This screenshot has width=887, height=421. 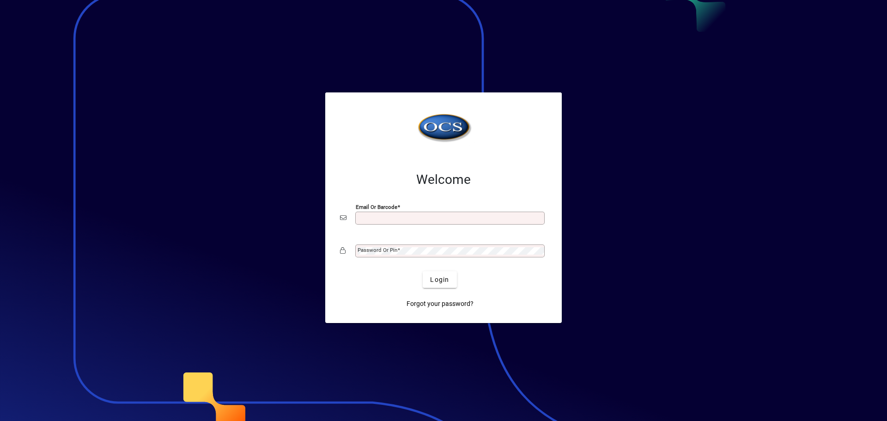 I want to click on mat-label: Email or Barcode, so click(x=376, y=207).